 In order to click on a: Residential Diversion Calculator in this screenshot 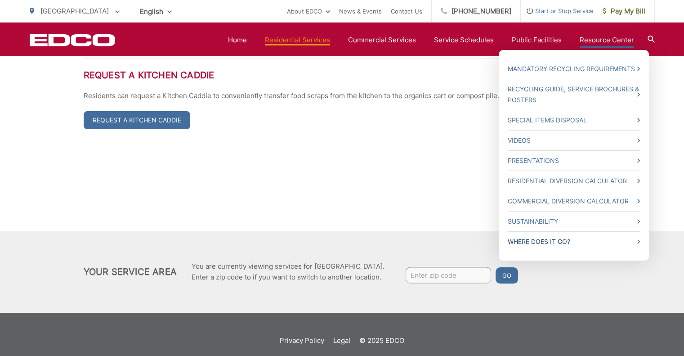, I will do `click(573, 181)`.